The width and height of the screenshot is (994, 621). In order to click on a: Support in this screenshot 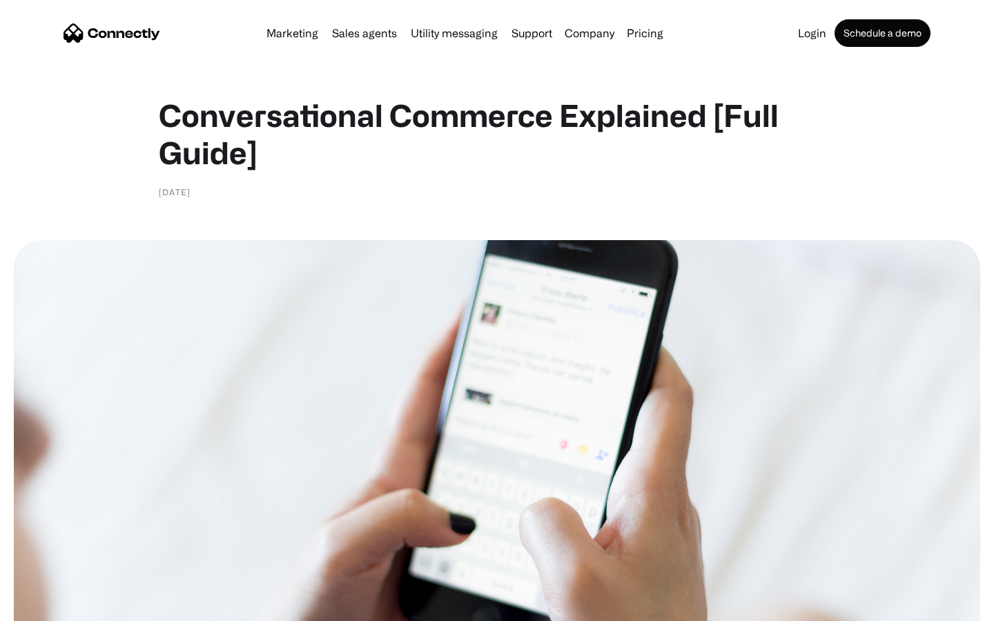, I will do `click(532, 33)`.